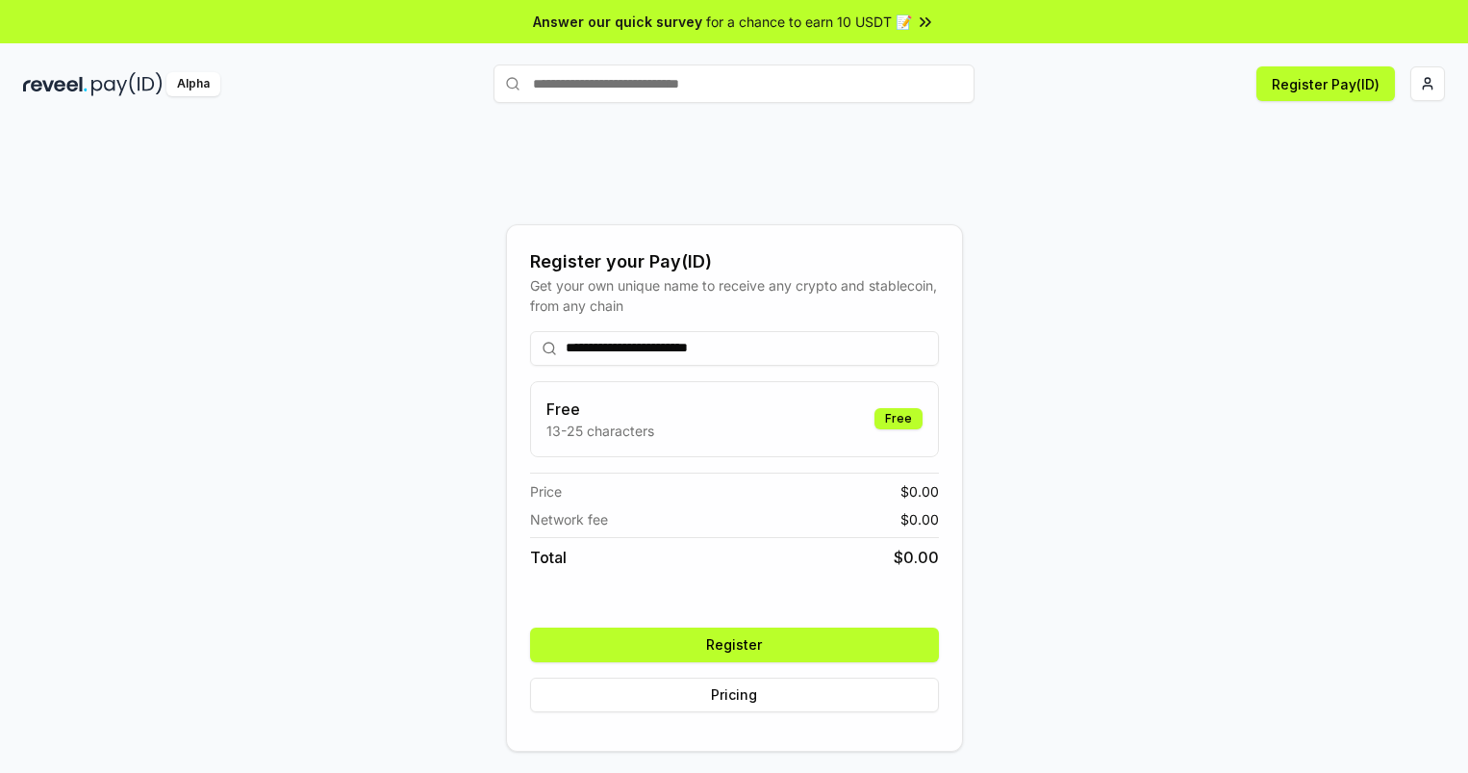 This screenshot has width=1468, height=773. I want to click on p: 13-25 characters, so click(600, 430).